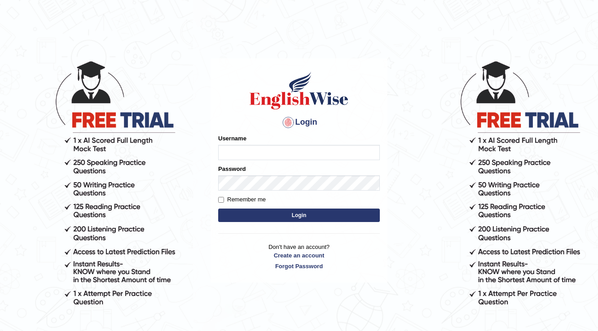 This screenshot has width=598, height=331. Describe the element at coordinates (299, 215) in the screenshot. I see `button: Login` at that location.